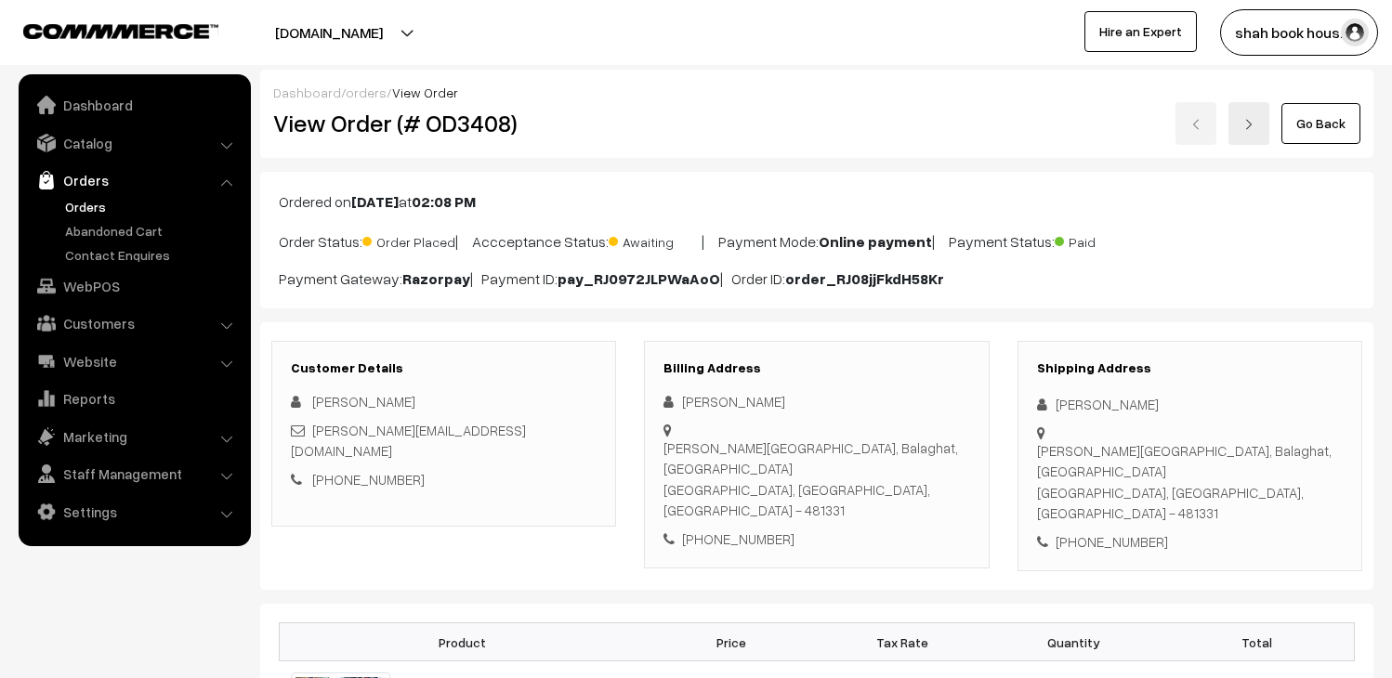 The height and width of the screenshot is (678, 1392). Describe the element at coordinates (638, 279) in the screenshot. I see `b: pay_RJ0972JLPWaAoO` at that location.